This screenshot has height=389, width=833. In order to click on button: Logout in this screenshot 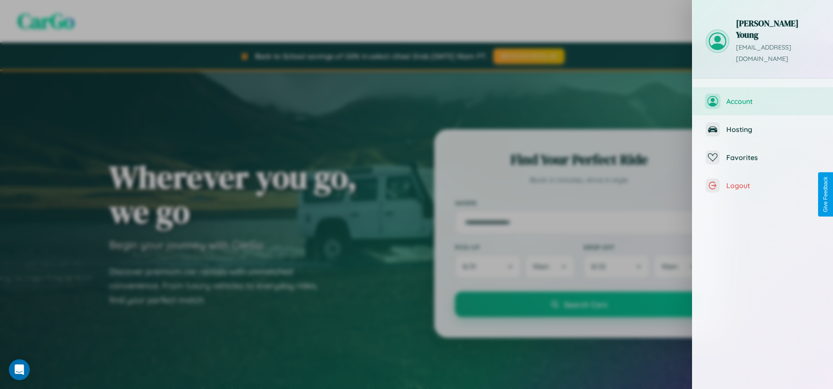, I will do `click(762, 186)`.